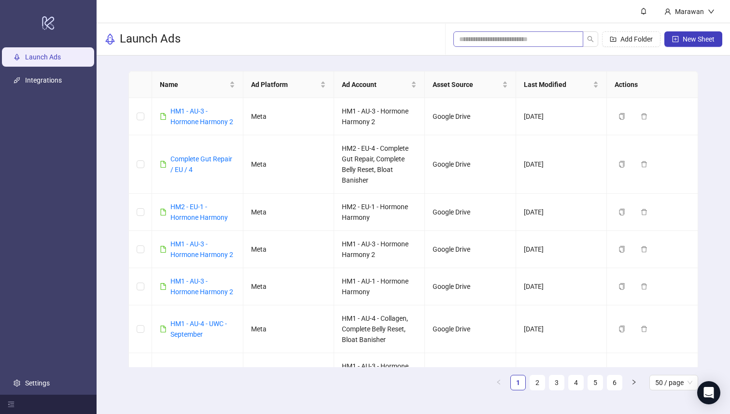 The width and height of the screenshot is (730, 414). I want to click on li: 3, so click(556, 382).